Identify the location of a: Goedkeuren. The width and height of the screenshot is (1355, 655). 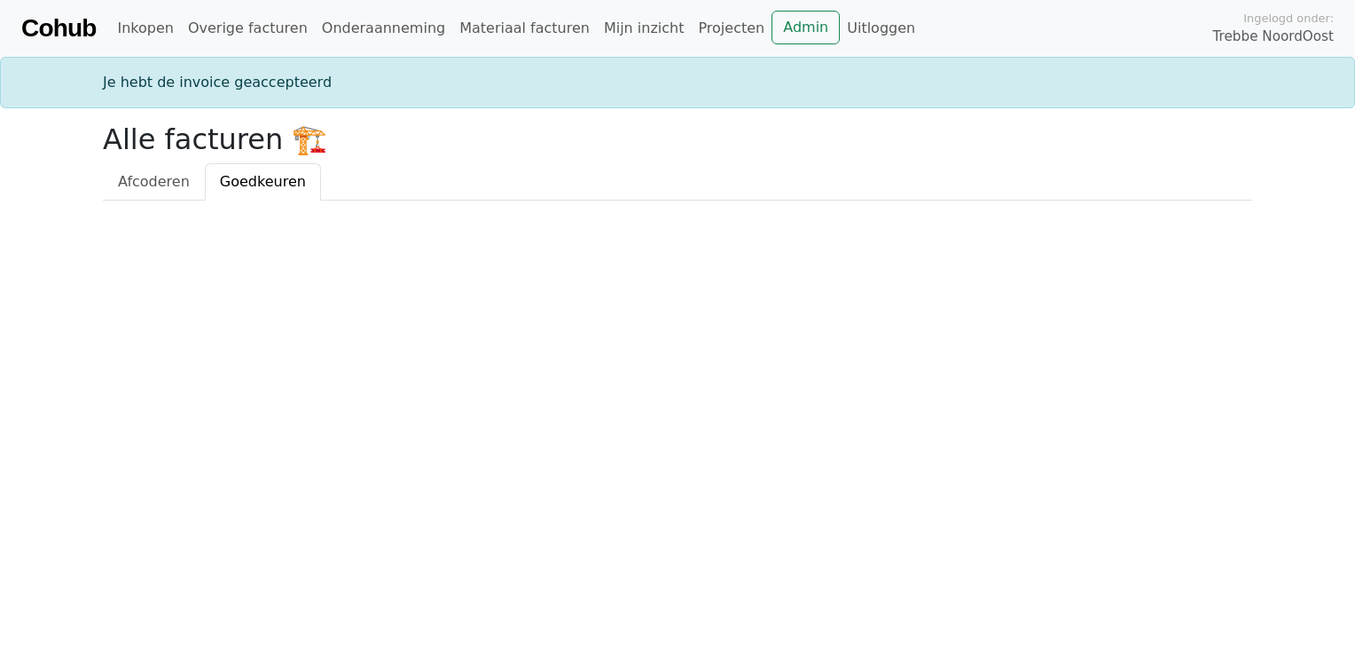
(263, 182).